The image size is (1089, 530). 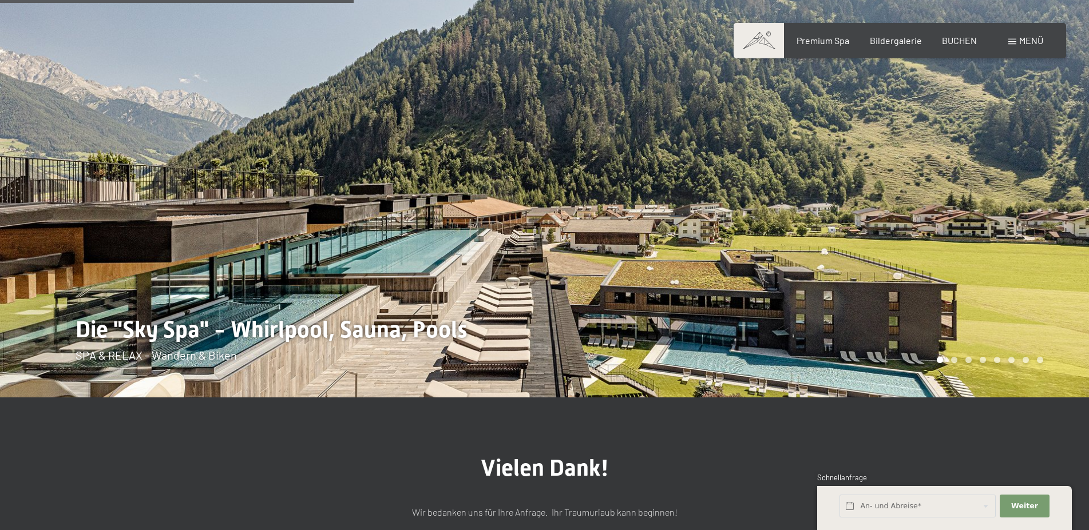 I want to click on span: Premium Spa, so click(x=823, y=40).